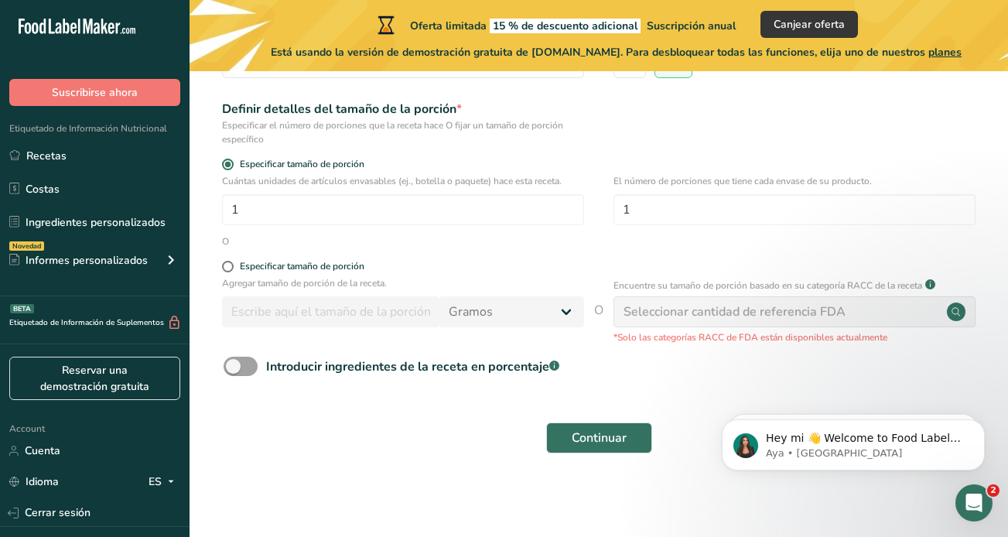  What do you see at coordinates (330, 312) in the screenshot?
I see `input: Escribe aquí el tamaño de la porción` at bounding box center [330, 312].